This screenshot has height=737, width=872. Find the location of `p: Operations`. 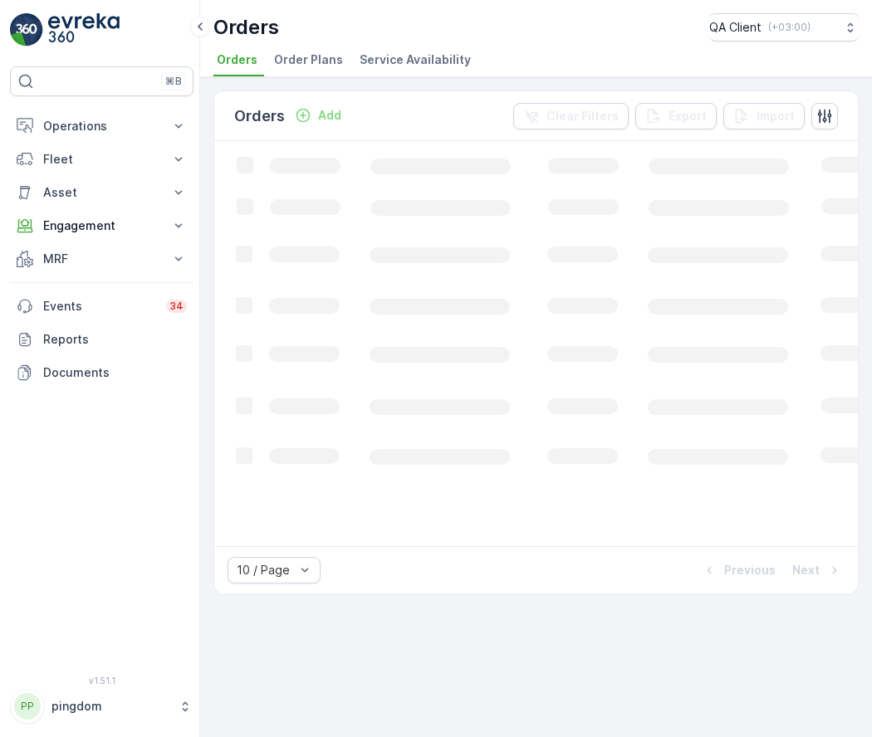

p: Operations is located at coordinates (101, 126).